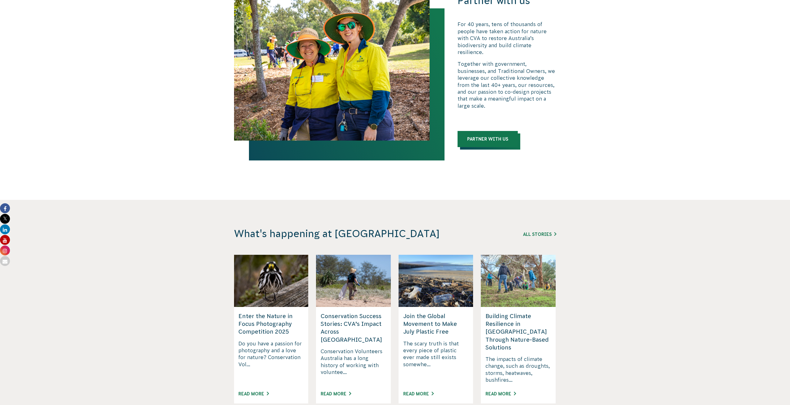 Image resolution: width=790 pixels, height=405 pixels. Describe the element at coordinates (271, 362) in the screenshot. I see `p: Do you have a passion for photography and a love for nature? Conservation Vol...` at that location.